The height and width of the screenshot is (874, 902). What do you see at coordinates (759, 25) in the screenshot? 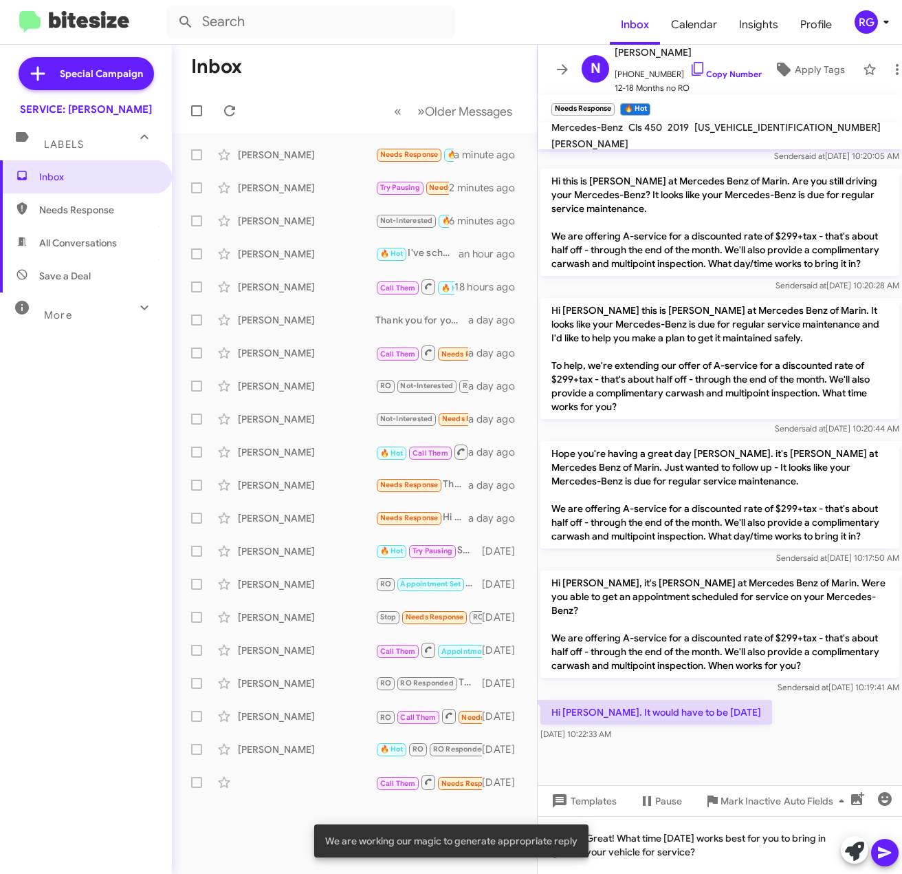
I see `a: Insights` at bounding box center [759, 25].